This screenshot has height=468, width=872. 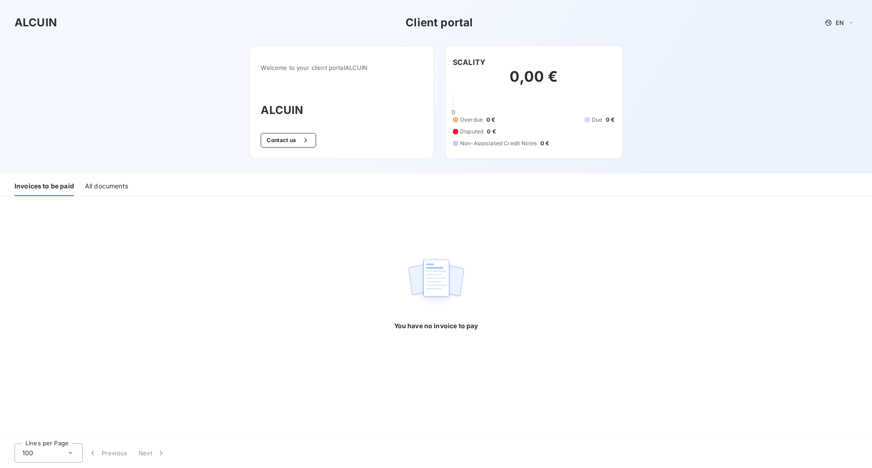 I want to click on span: EN, so click(x=839, y=23).